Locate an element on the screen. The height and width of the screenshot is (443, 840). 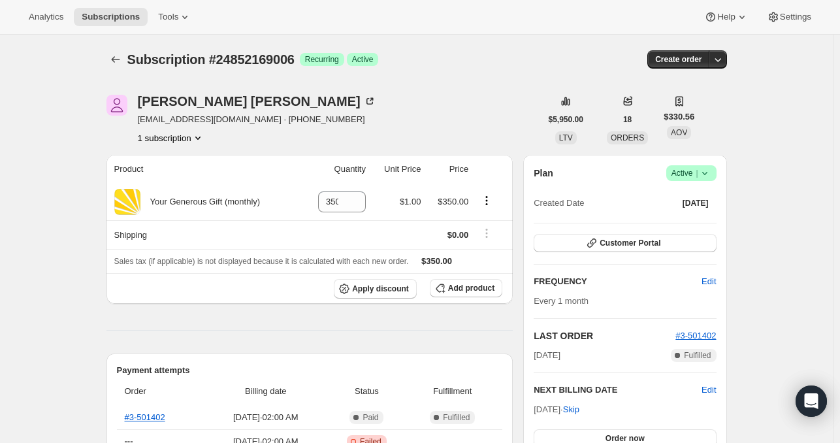
th: Shipping is located at coordinates (204, 234).